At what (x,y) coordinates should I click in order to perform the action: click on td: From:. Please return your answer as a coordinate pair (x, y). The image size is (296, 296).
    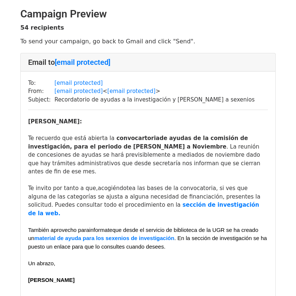
    Looking at the image, I should click on (41, 91).